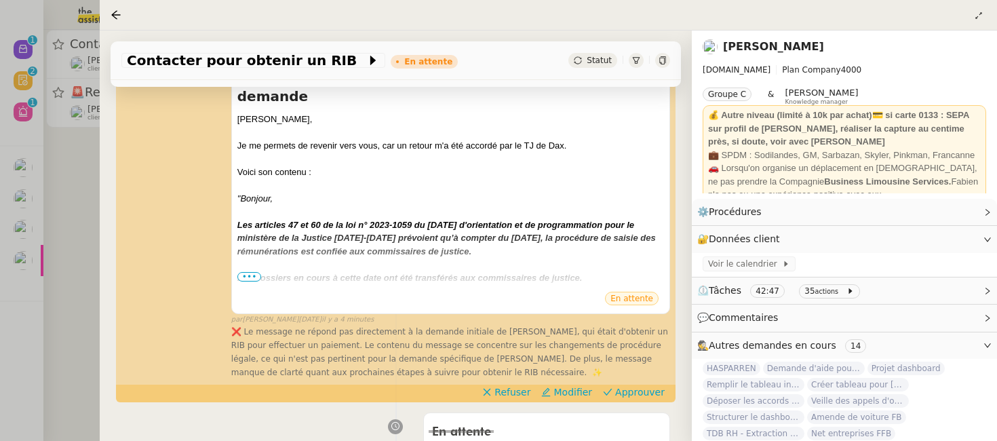 The width and height of the screenshot is (997, 441). Describe the element at coordinates (744, 318) in the screenshot. I see `span: Commentaires` at that location.